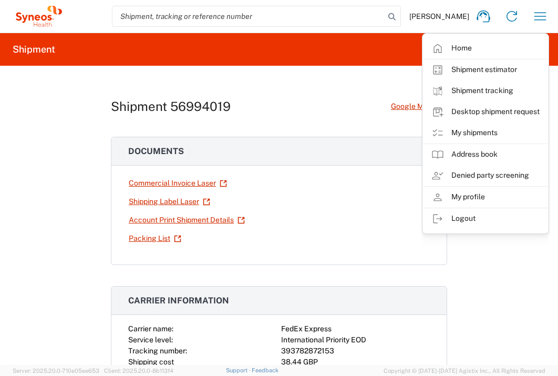  I want to click on div: 393782872153, so click(355, 351).